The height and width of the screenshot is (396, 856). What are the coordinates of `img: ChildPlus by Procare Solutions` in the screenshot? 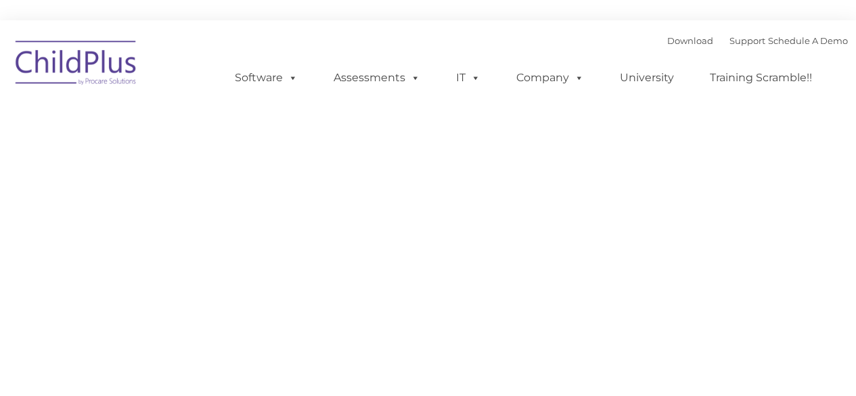 It's located at (76, 65).